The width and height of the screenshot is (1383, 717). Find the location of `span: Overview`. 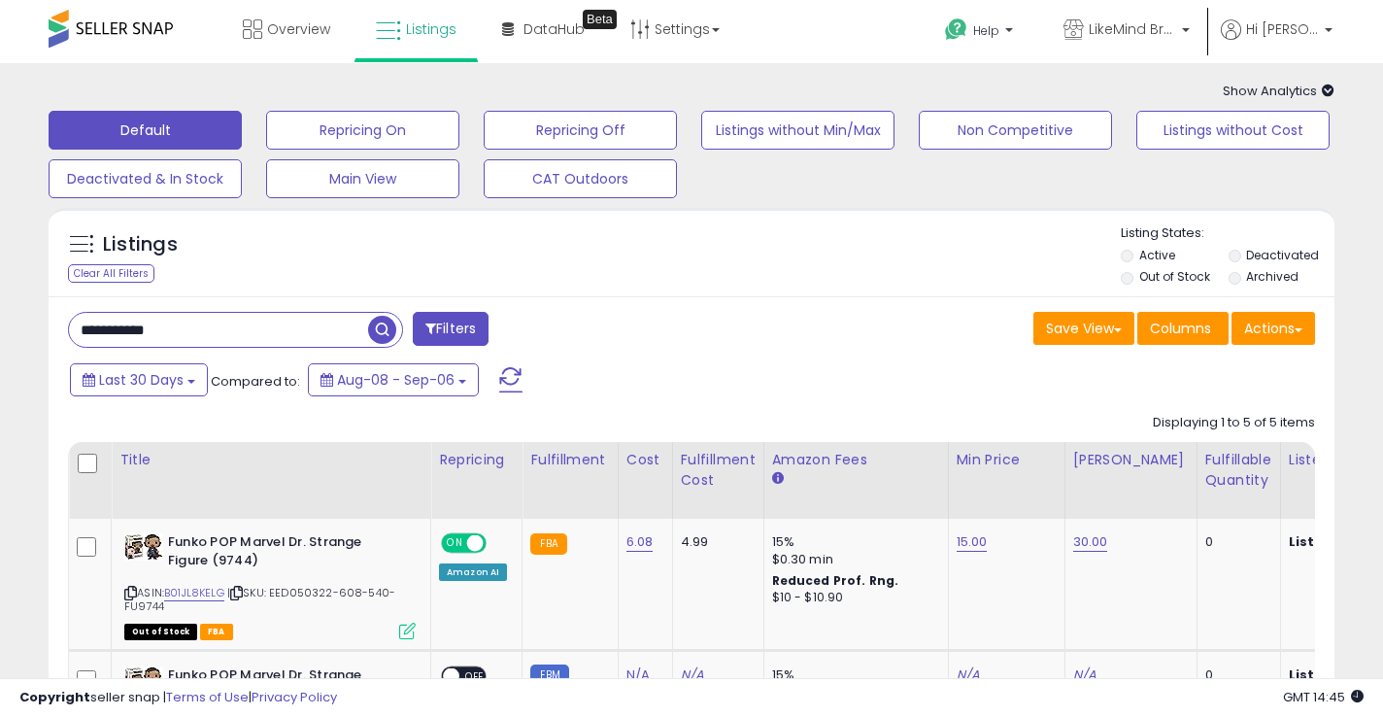

span: Overview is located at coordinates (298, 29).